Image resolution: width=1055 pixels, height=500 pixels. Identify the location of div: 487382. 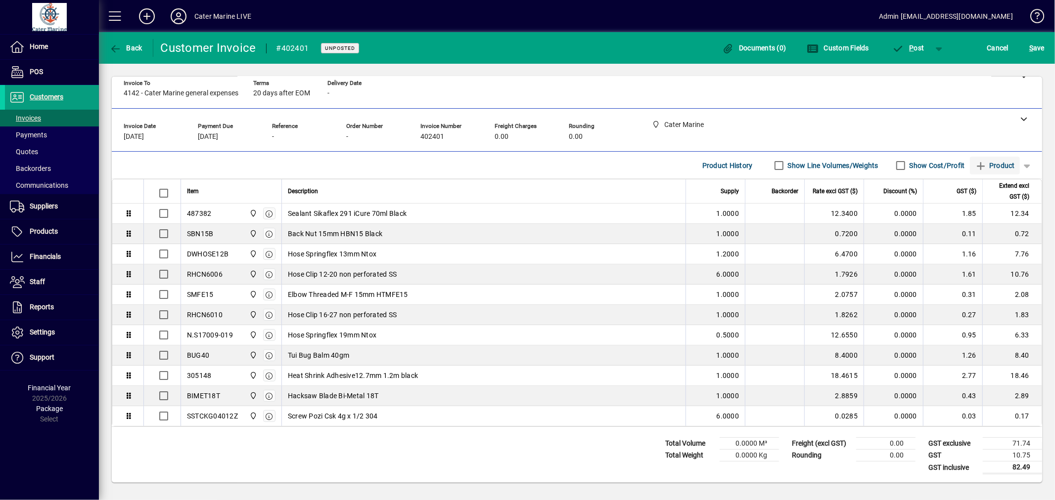
(199, 214).